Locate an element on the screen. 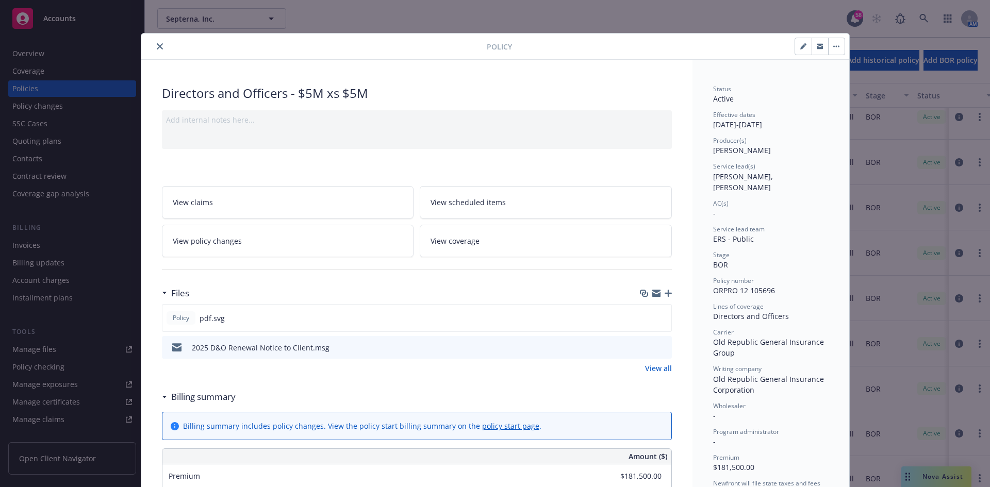 The height and width of the screenshot is (487, 990). div: Directors and Officers - $5M xs $5M is located at coordinates (416, 93).